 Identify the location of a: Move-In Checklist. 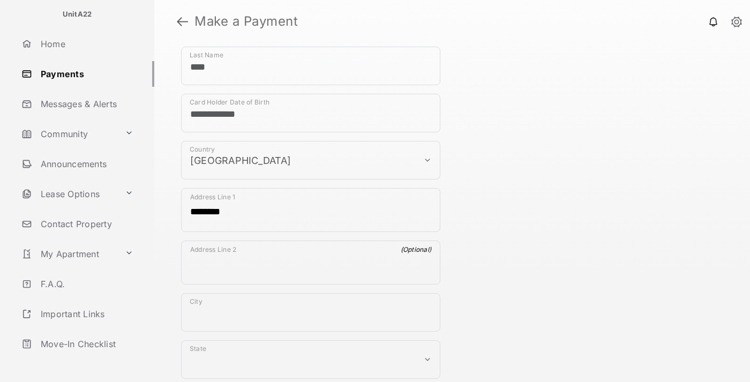
(86, 344).